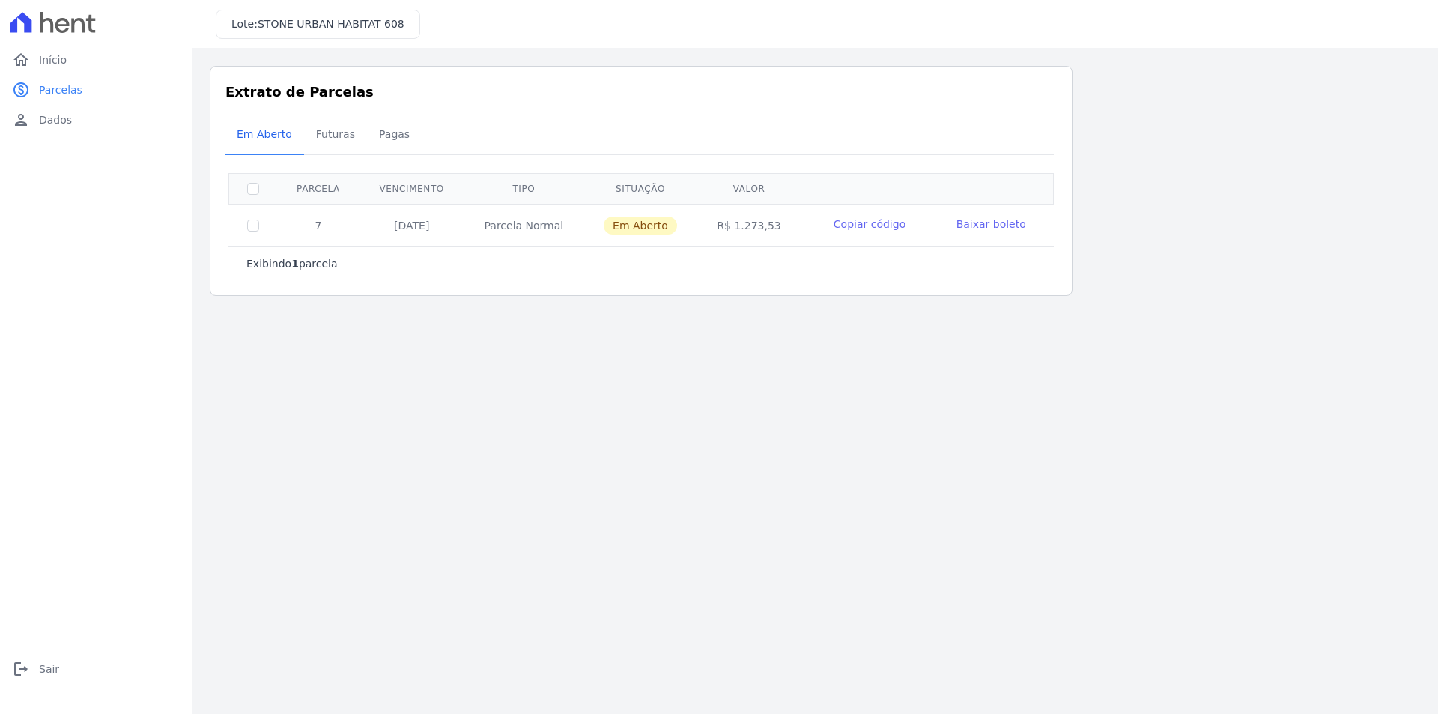  I want to click on span: Copiar código, so click(869, 224).